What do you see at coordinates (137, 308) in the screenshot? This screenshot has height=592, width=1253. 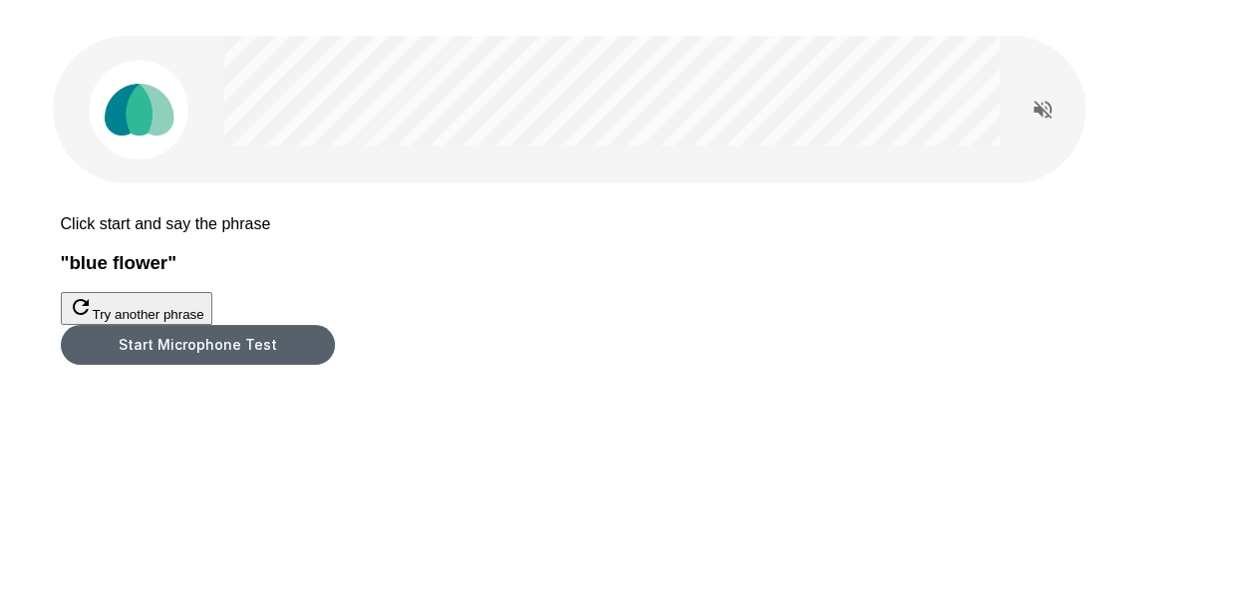 I see `button: Try another phrase` at bounding box center [137, 308].